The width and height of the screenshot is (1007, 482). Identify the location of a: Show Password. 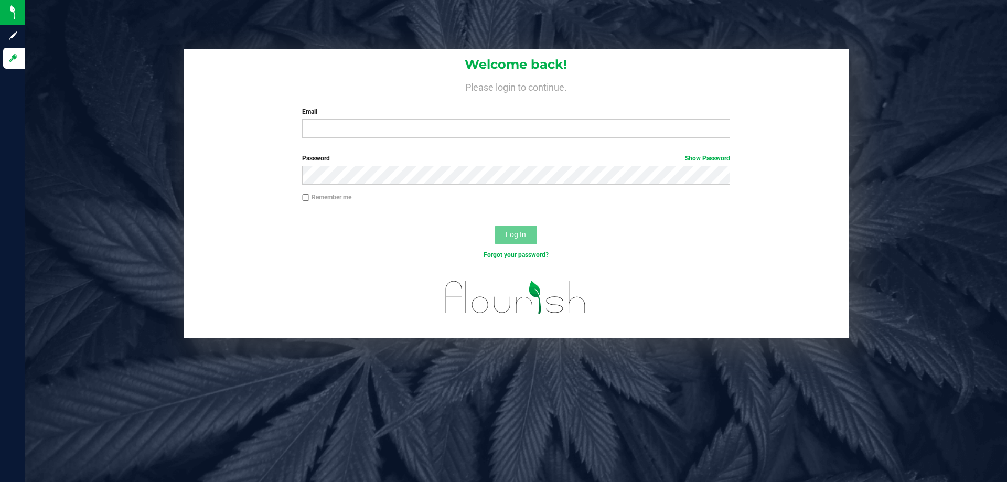
(708, 158).